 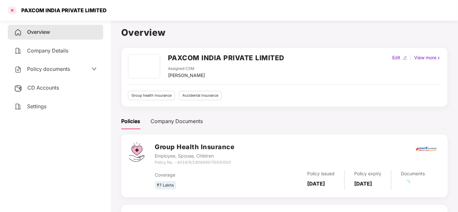 What do you see at coordinates (37, 106) in the screenshot?
I see `span: Settings` at bounding box center [37, 106].